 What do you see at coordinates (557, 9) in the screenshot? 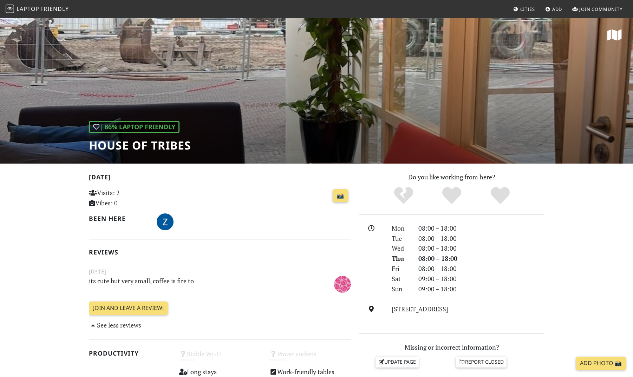
I see `span: Add` at bounding box center [557, 9].